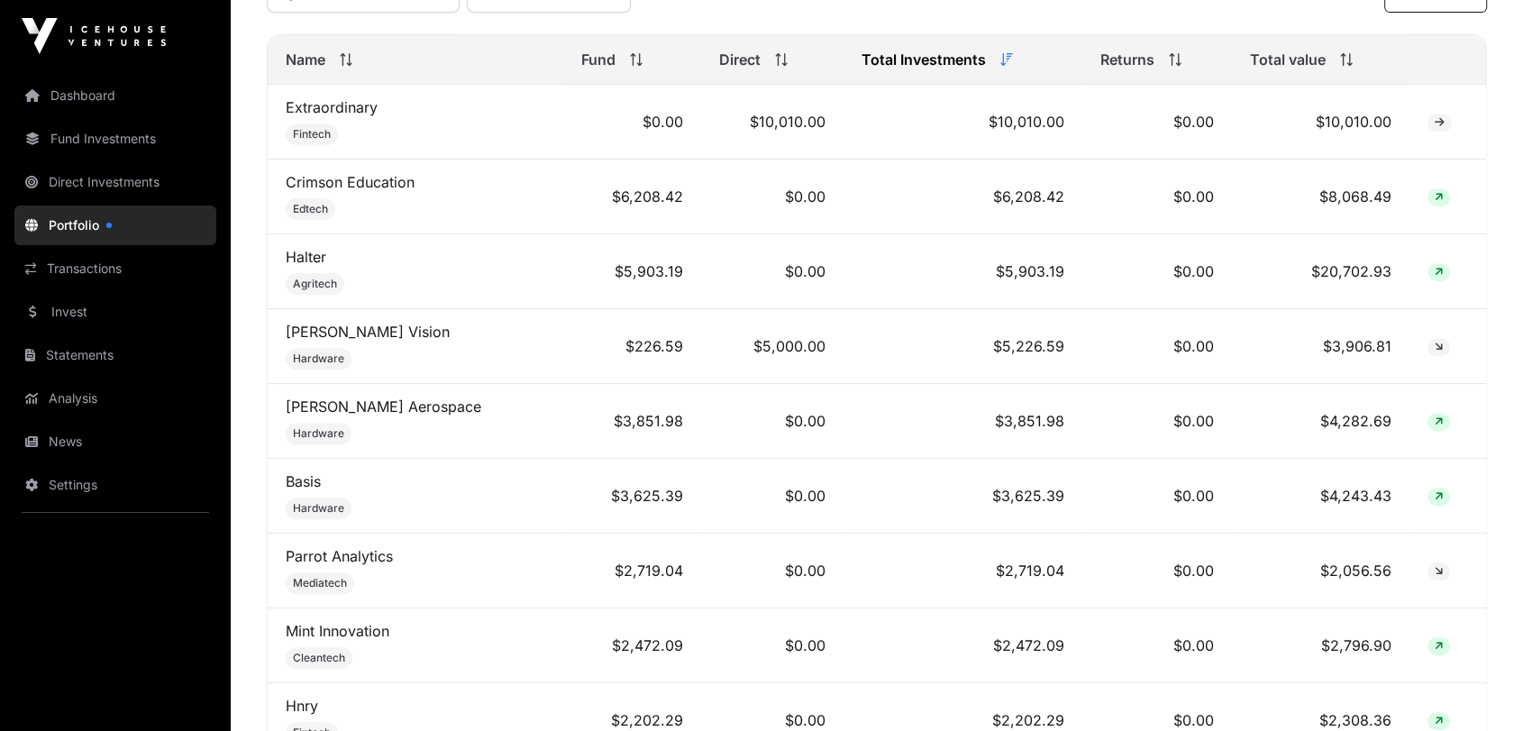 The height and width of the screenshot is (731, 1523). What do you see at coordinates (303, 481) in the screenshot?
I see `a: Basis` at bounding box center [303, 481].